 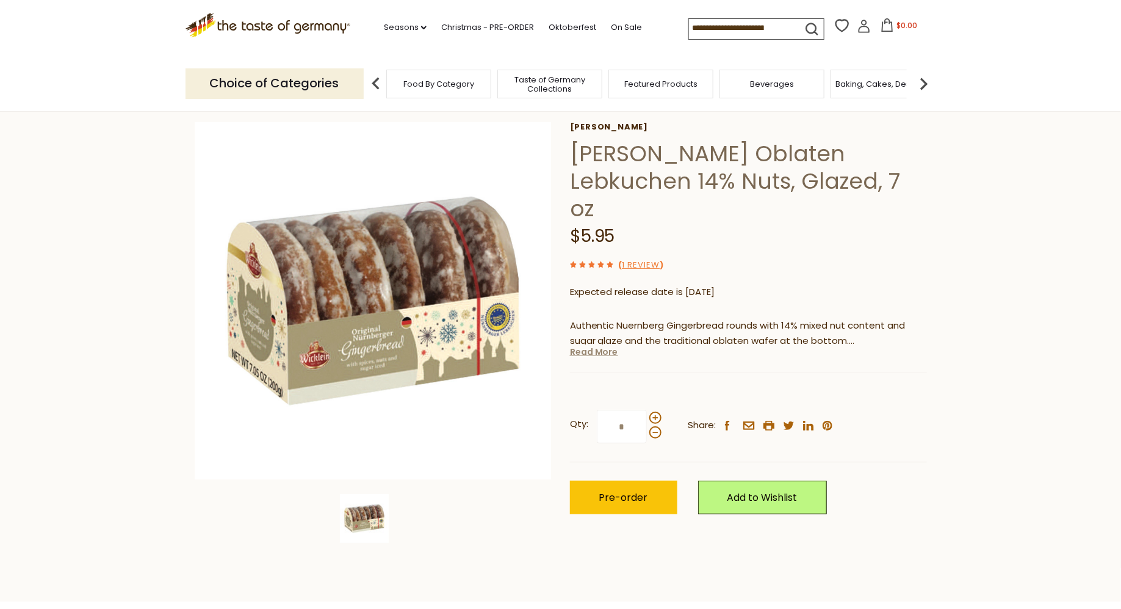 What do you see at coordinates (899, 27) in the screenshot?
I see `button: $0.00` at bounding box center [899, 27].